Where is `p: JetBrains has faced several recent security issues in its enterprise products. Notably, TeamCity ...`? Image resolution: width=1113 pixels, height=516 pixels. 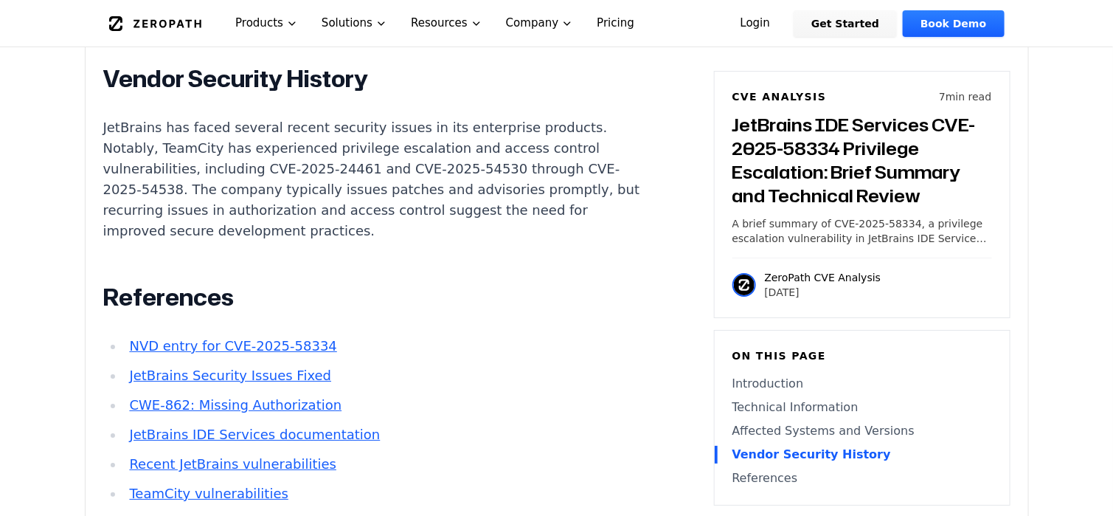
p: JetBrains has faced several recent security issues in its enterprise products. Notably, TeamCity ... is located at coordinates (378, 179).